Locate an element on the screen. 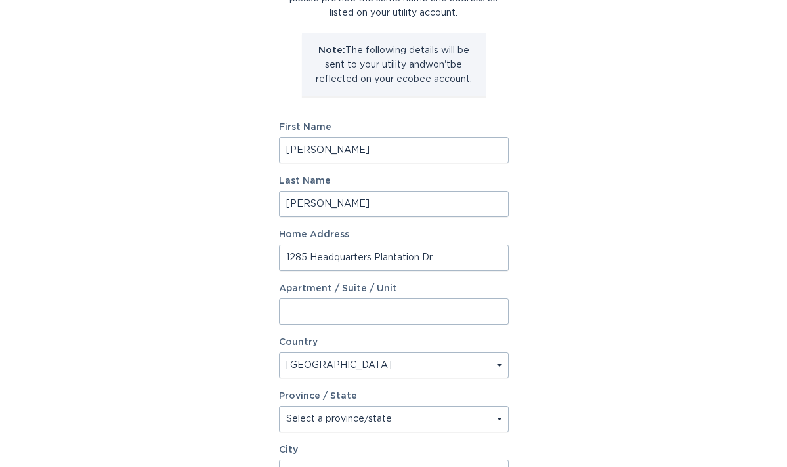 The height and width of the screenshot is (467, 787). label: Province / State is located at coordinates (318, 396).